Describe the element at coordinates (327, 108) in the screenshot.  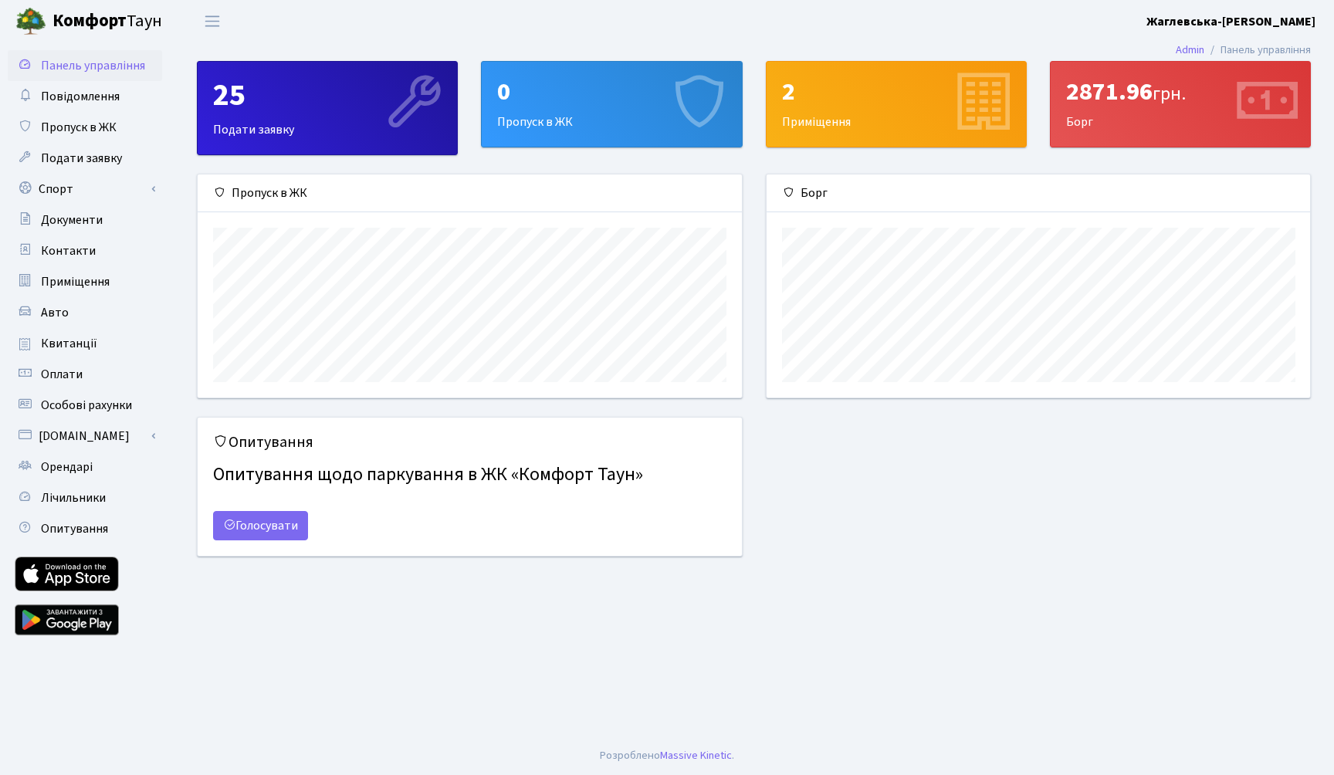
I see `a: 25Подати заявку` at that location.